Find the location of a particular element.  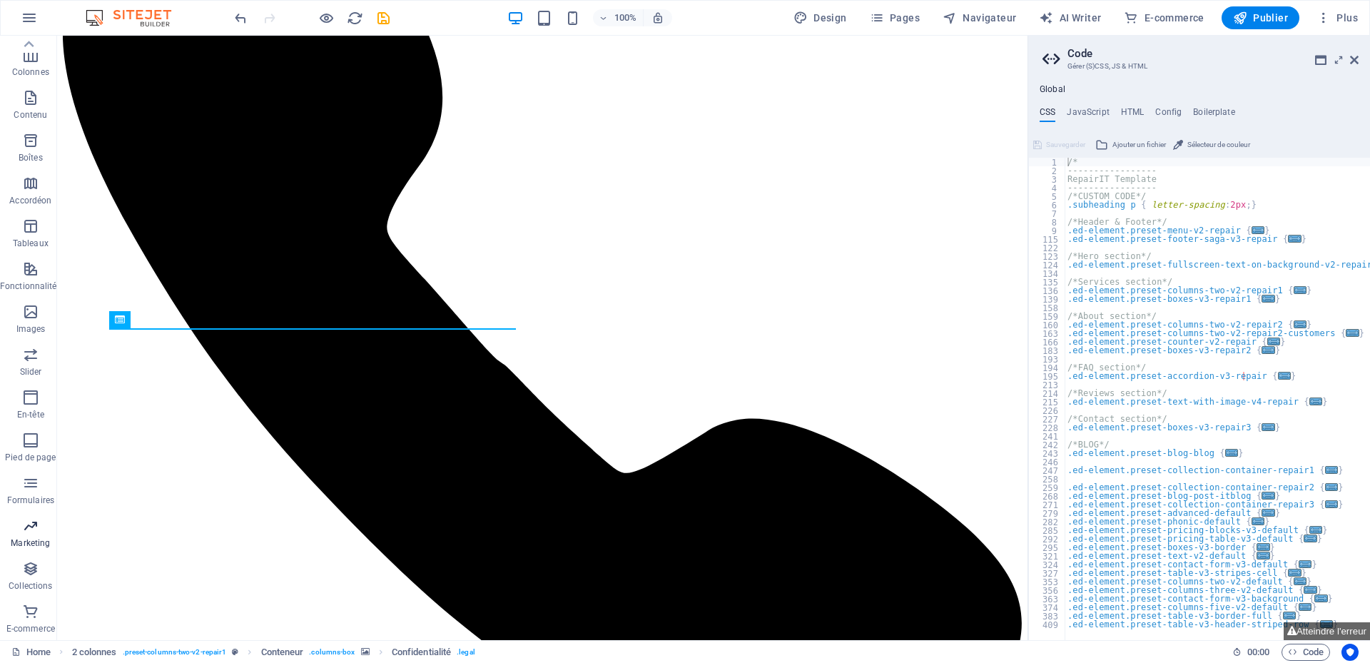

p: E-commerce is located at coordinates (31, 629).